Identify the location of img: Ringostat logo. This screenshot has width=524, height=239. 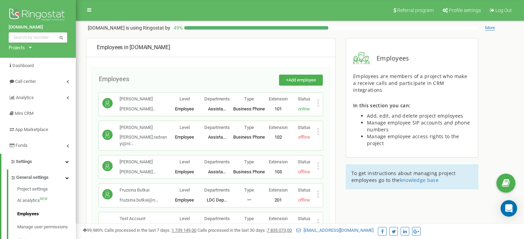
(38, 15).